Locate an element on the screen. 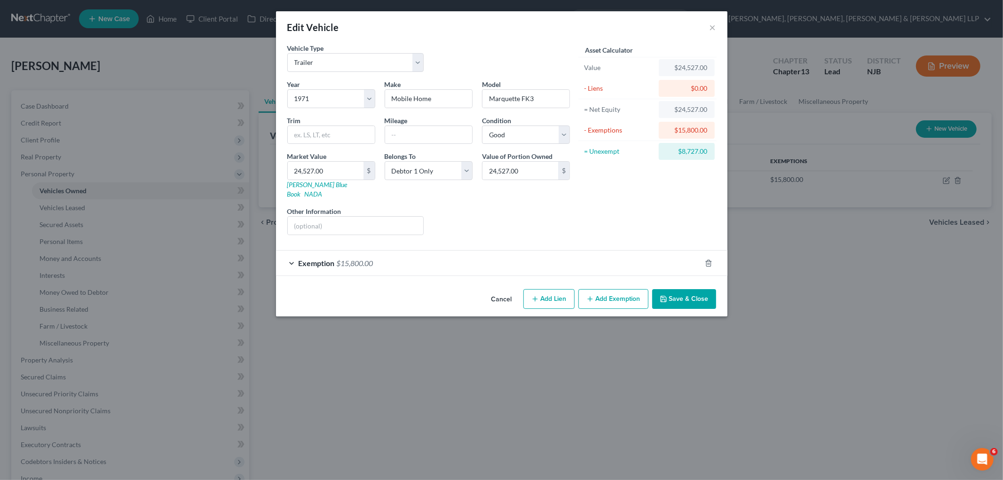 This screenshot has height=480, width=1003. div: $0.00 is located at coordinates (686, 88).